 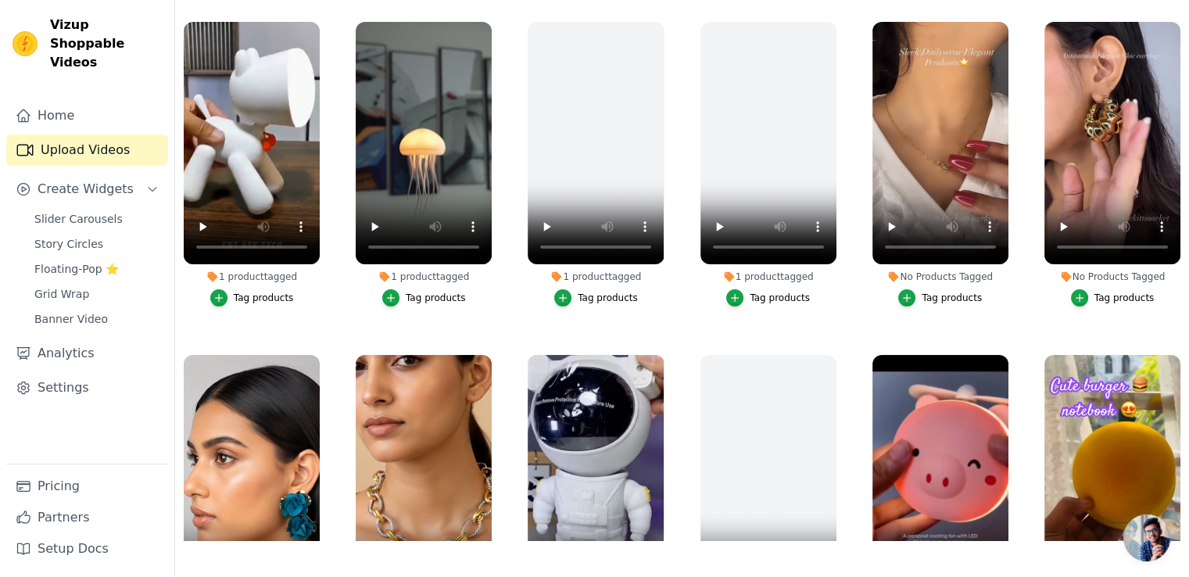 I want to click on span: Banner Video, so click(x=71, y=319).